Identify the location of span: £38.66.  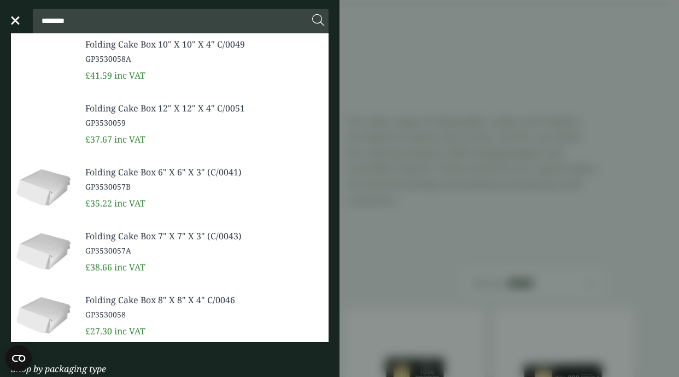
(98, 267).